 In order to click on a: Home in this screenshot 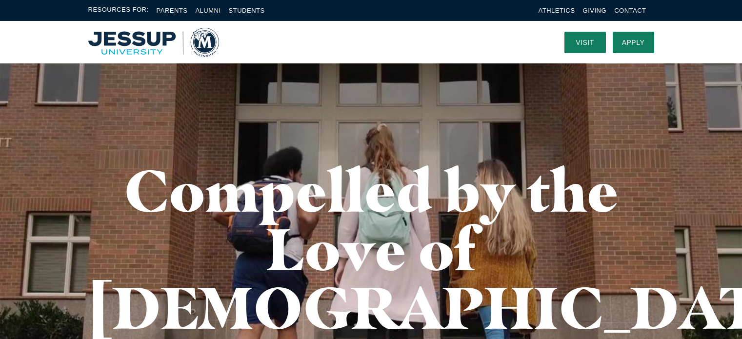, I will do `click(154, 42)`.